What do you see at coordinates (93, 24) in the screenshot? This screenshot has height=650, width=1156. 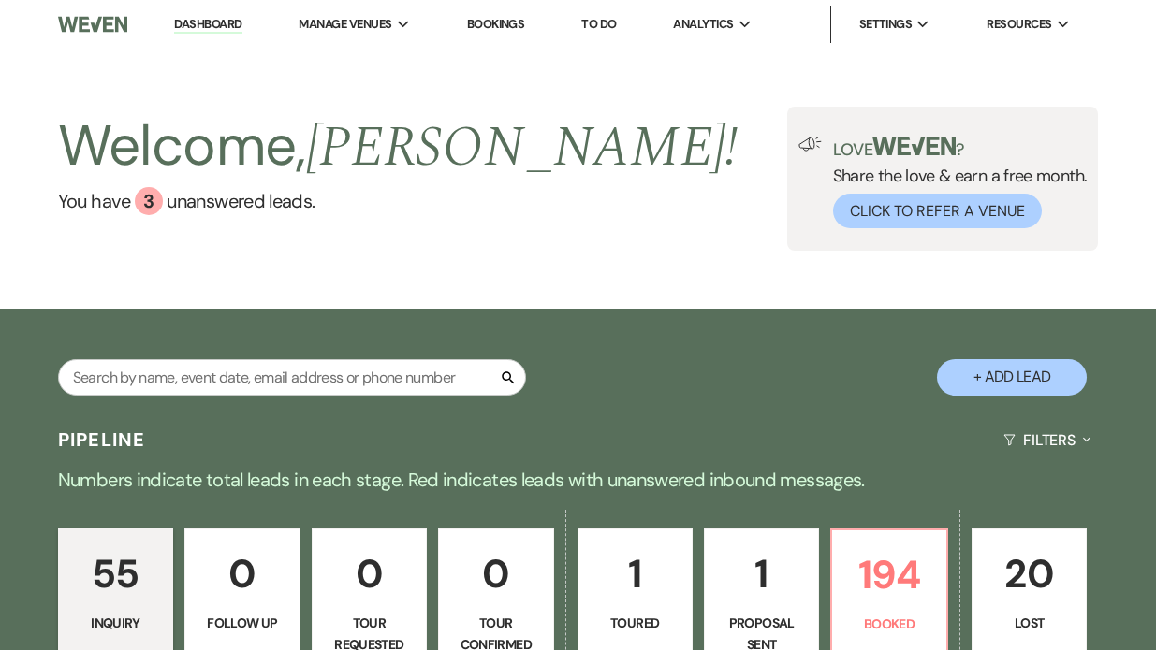 I see `img: Weven Logo` at bounding box center [93, 24].